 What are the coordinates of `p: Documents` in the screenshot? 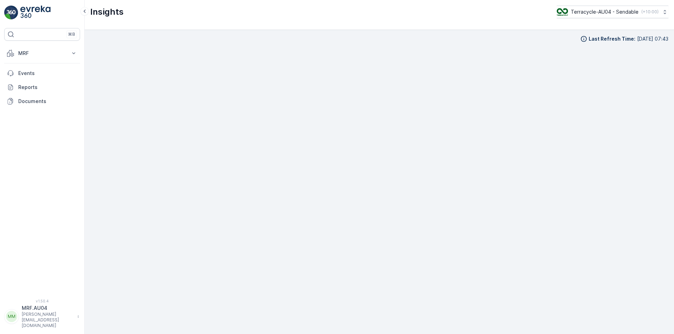 It's located at (48, 101).